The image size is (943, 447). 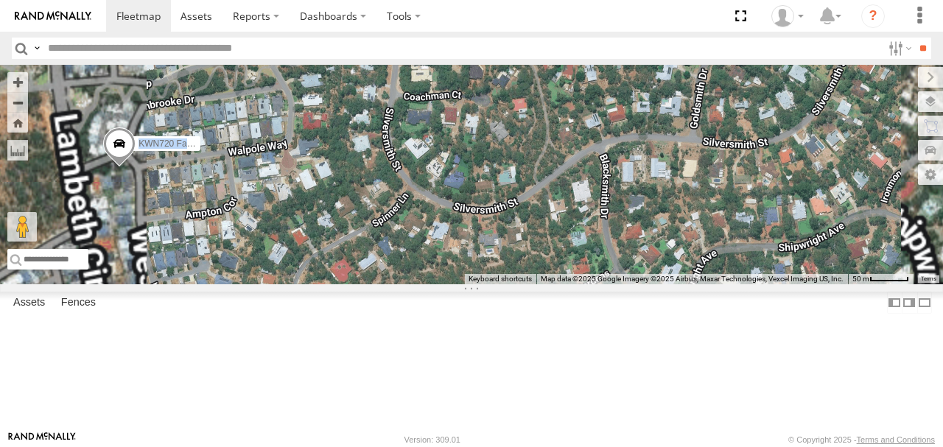 I want to click on label: Fences, so click(x=78, y=303).